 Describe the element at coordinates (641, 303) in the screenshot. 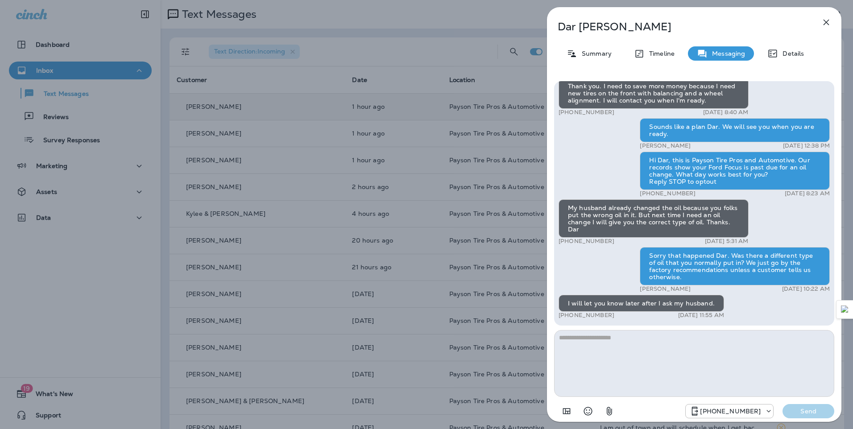

I see `div: I will let you know later after I ask my husband.` at that location.